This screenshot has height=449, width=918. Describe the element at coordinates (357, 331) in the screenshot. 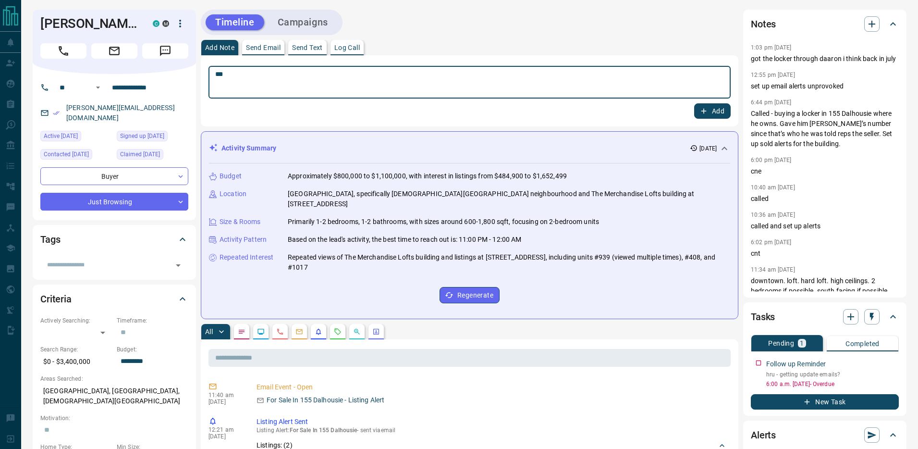

I see `svg: Opportunities` at that location.